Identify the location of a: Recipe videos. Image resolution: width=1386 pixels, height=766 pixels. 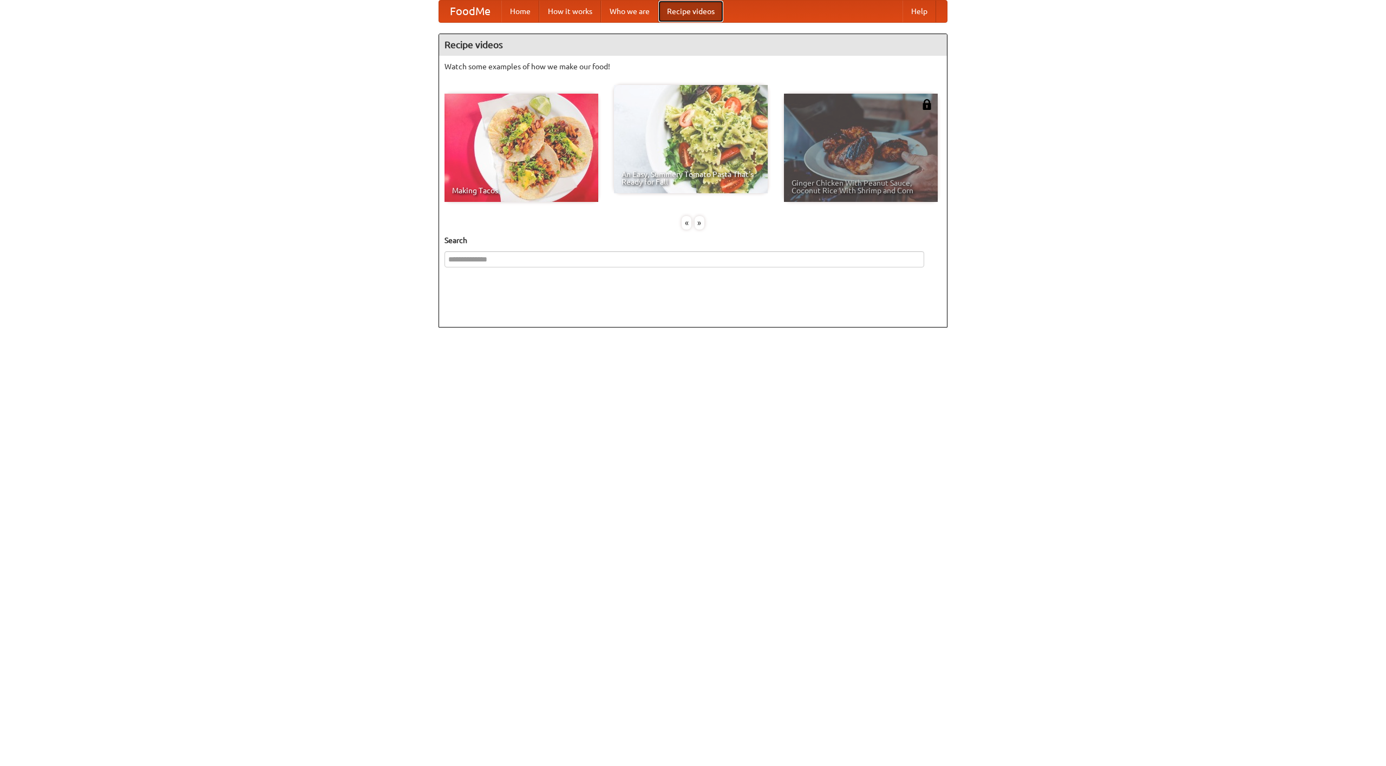
(691, 11).